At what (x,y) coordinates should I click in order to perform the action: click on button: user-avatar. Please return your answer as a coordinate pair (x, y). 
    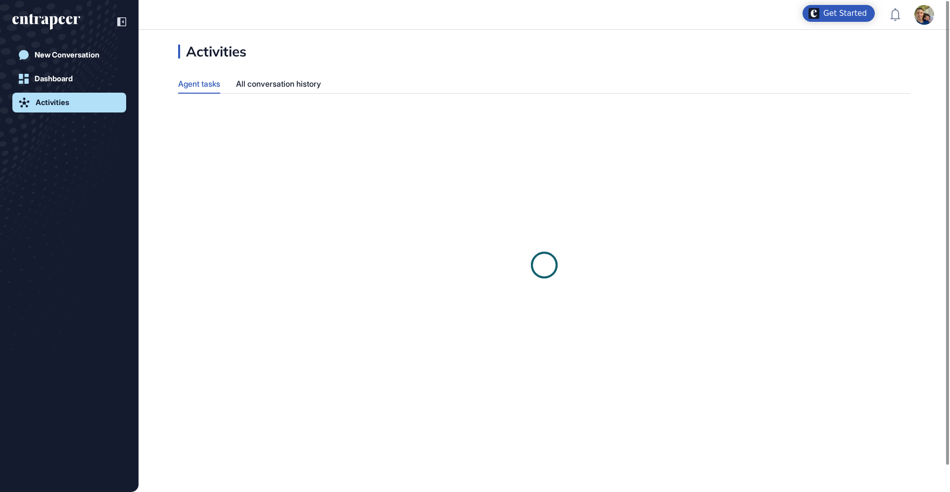
    Looking at the image, I should click on (925, 15).